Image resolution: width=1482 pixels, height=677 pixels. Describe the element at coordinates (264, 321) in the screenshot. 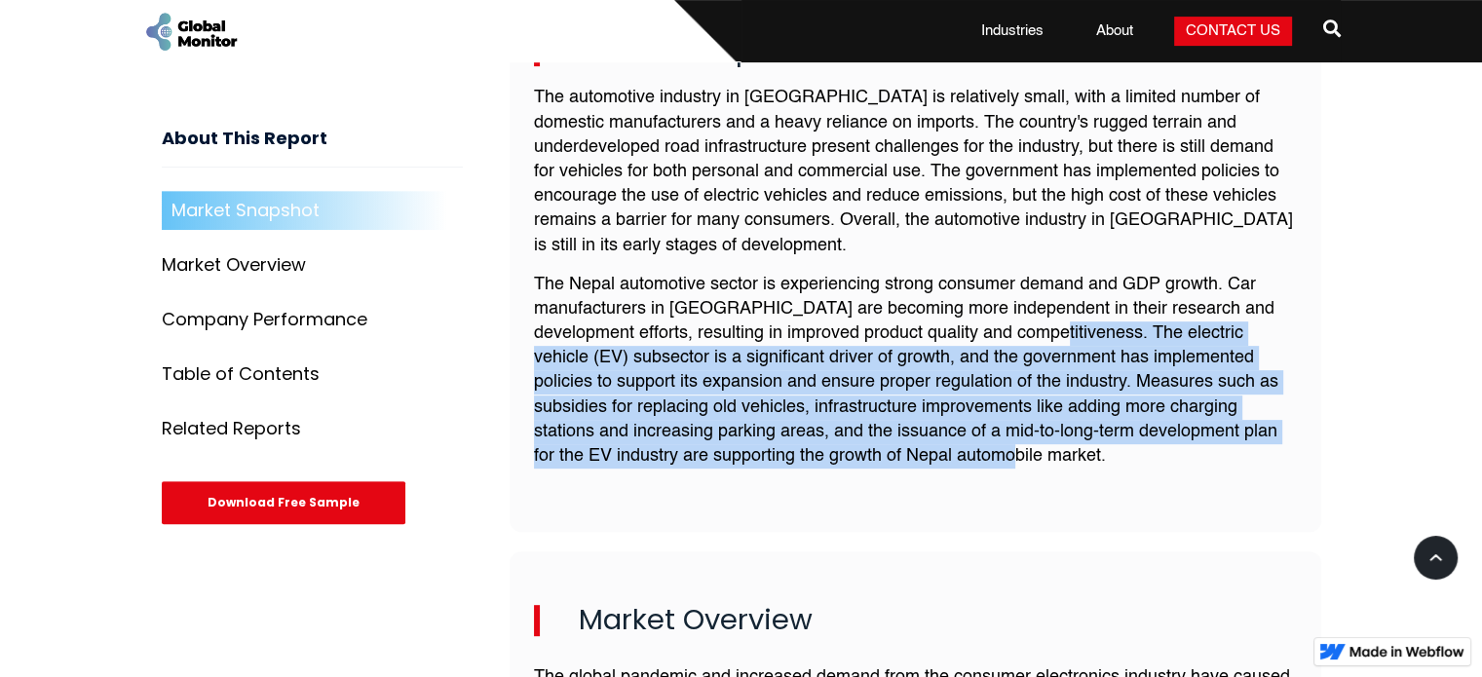

I see `div: Company Performance` at that location.